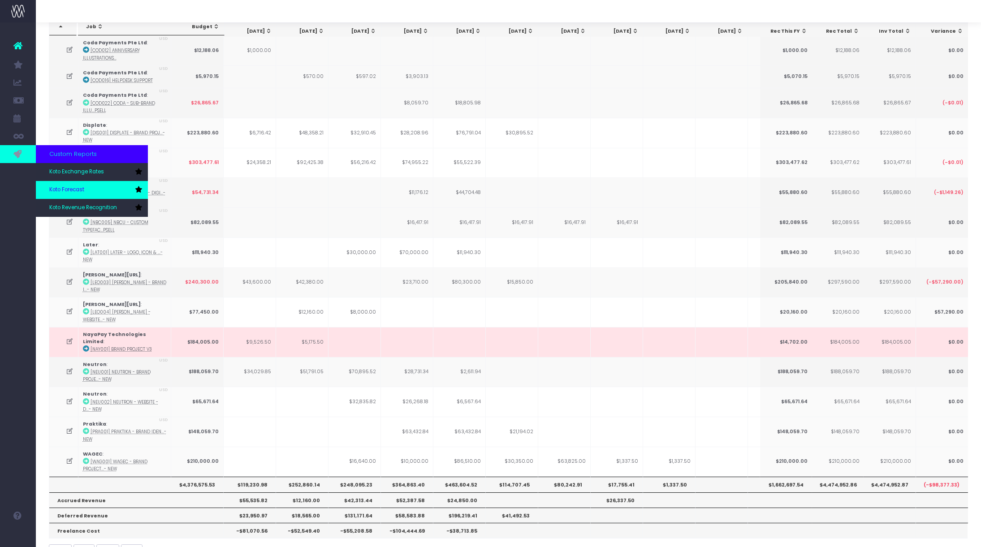  Describe the element at coordinates (669, 462) in the screenshot. I see `td: $1,337.50` at that location.